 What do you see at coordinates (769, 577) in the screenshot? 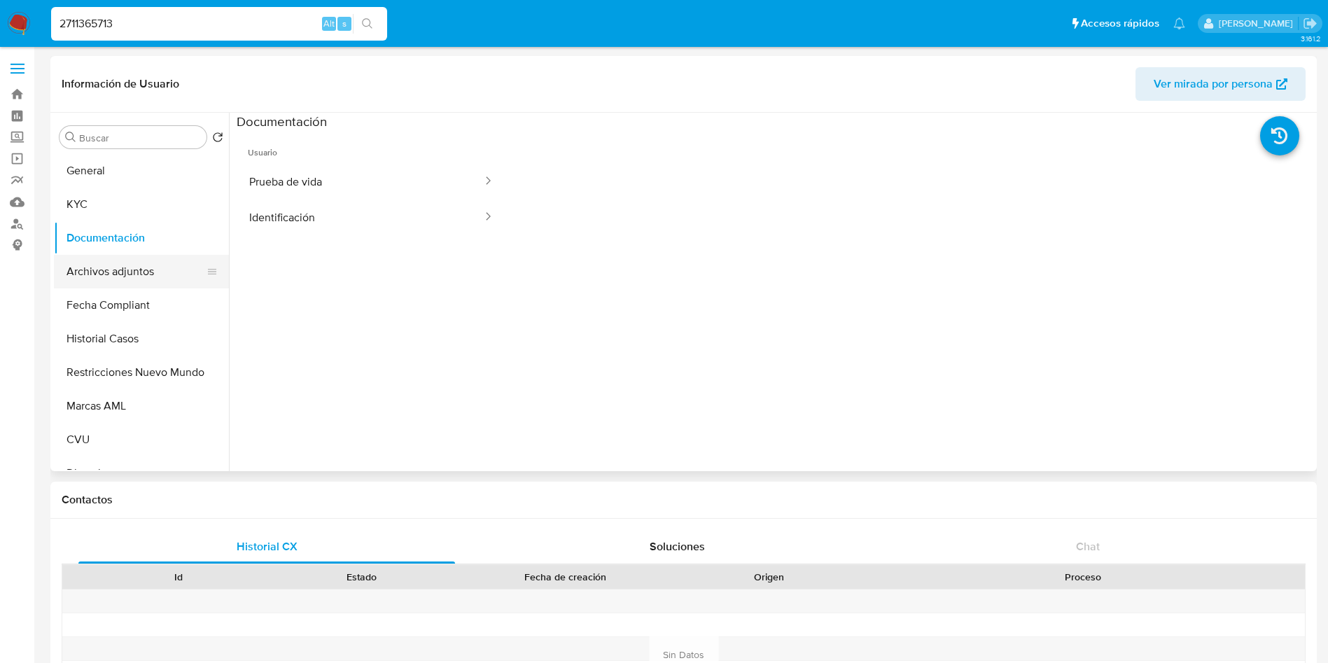
I see `div: Origen` at bounding box center [769, 577].